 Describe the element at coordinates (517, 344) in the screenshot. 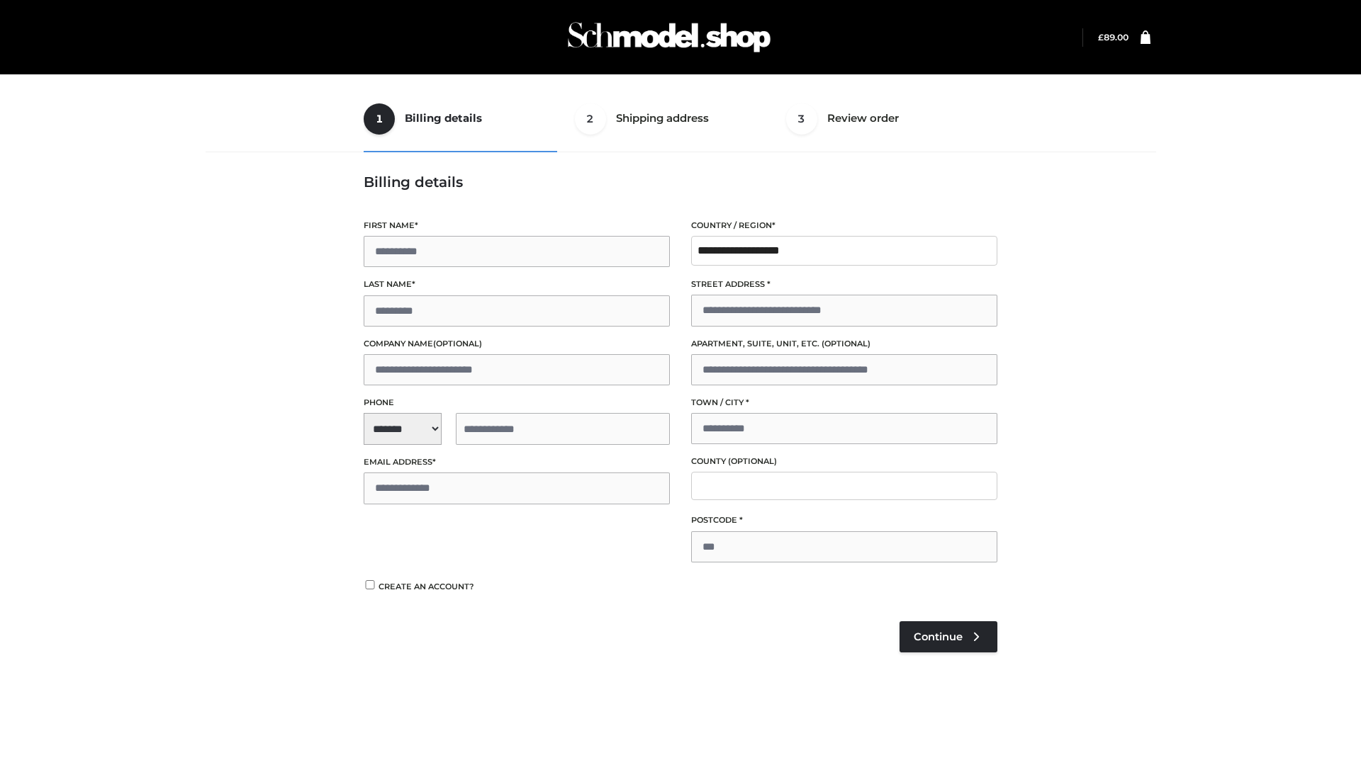

I see `label: Company name` at that location.